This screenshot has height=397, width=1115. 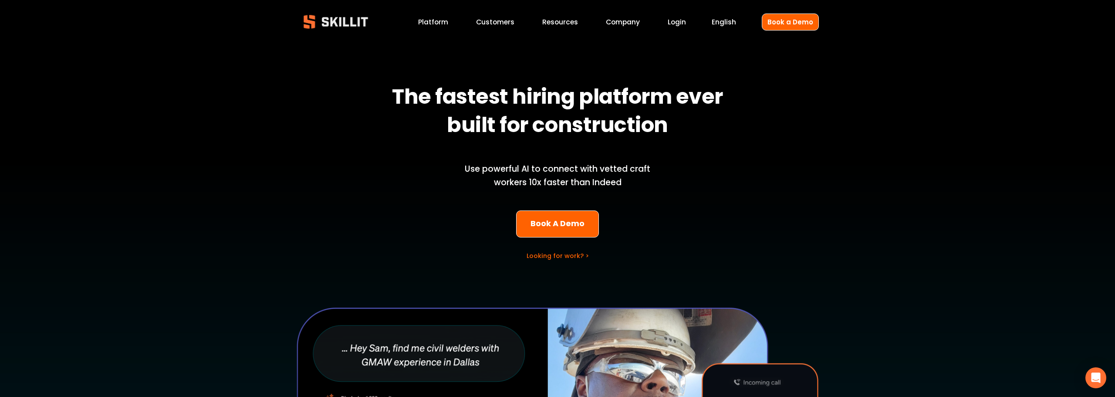 What do you see at coordinates (336, 22) in the screenshot?
I see `a: Skillit` at bounding box center [336, 22].